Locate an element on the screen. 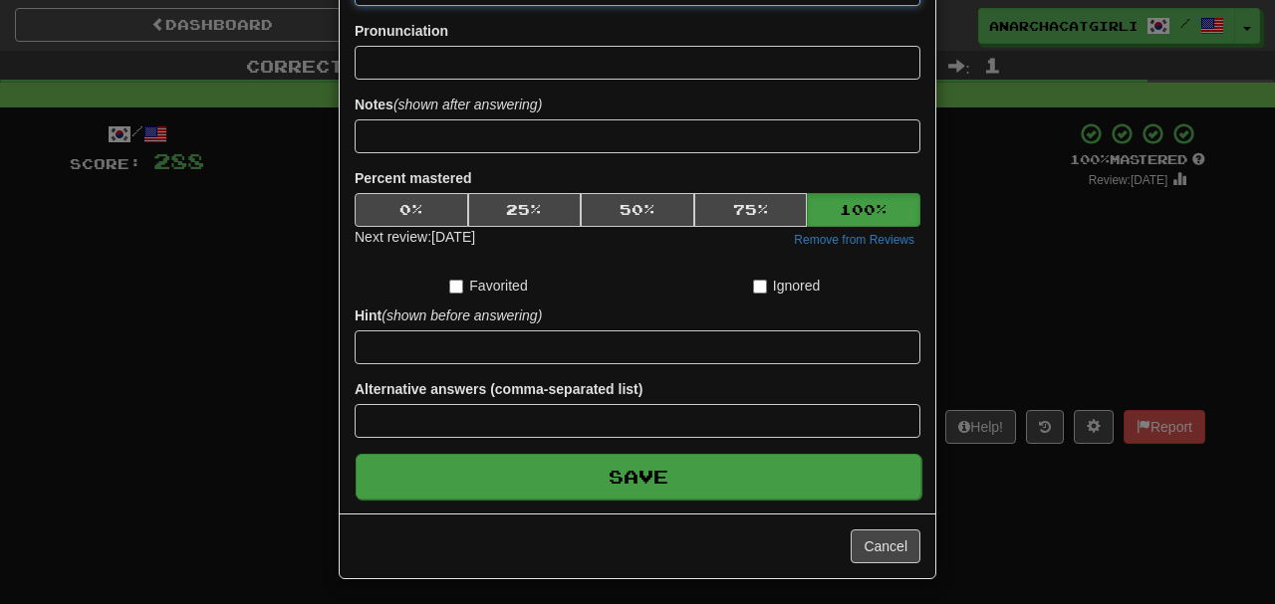 The width and height of the screenshot is (1275, 604). button: 25% is located at coordinates (525, 210).